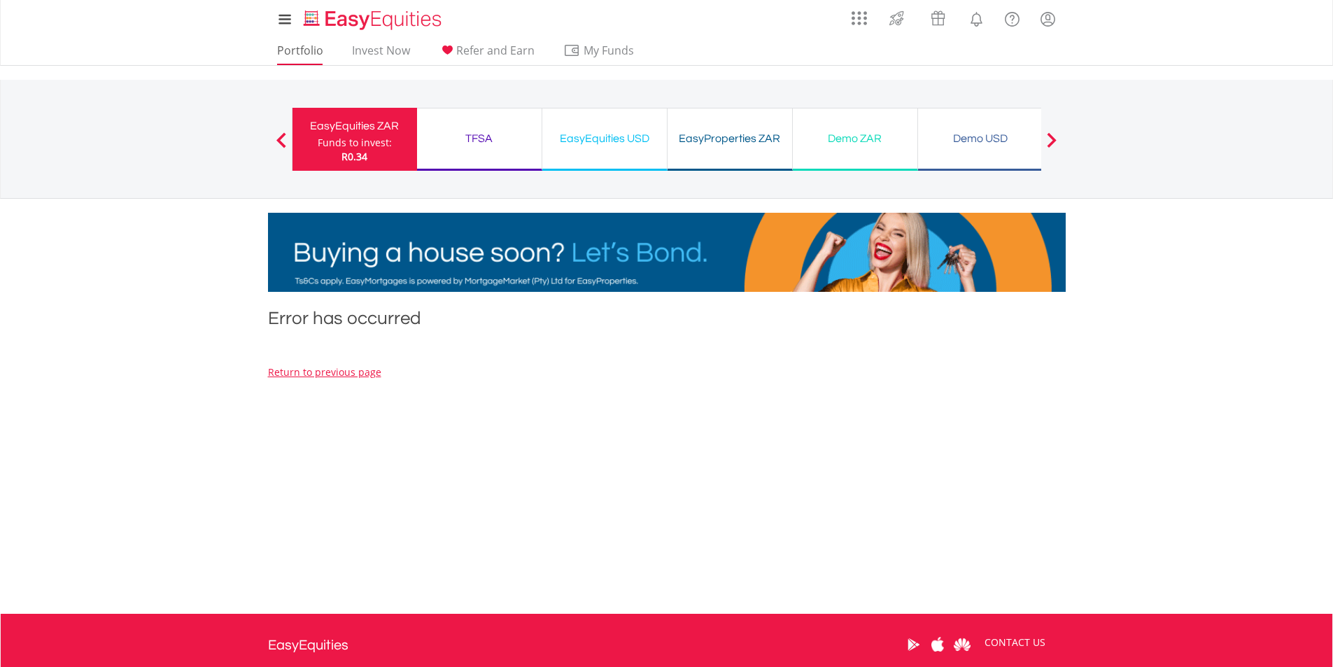  What do you see at coordinates (300, 54) in the screenshot?
I see `a: Portfolio` at bounding box center [300, 54].